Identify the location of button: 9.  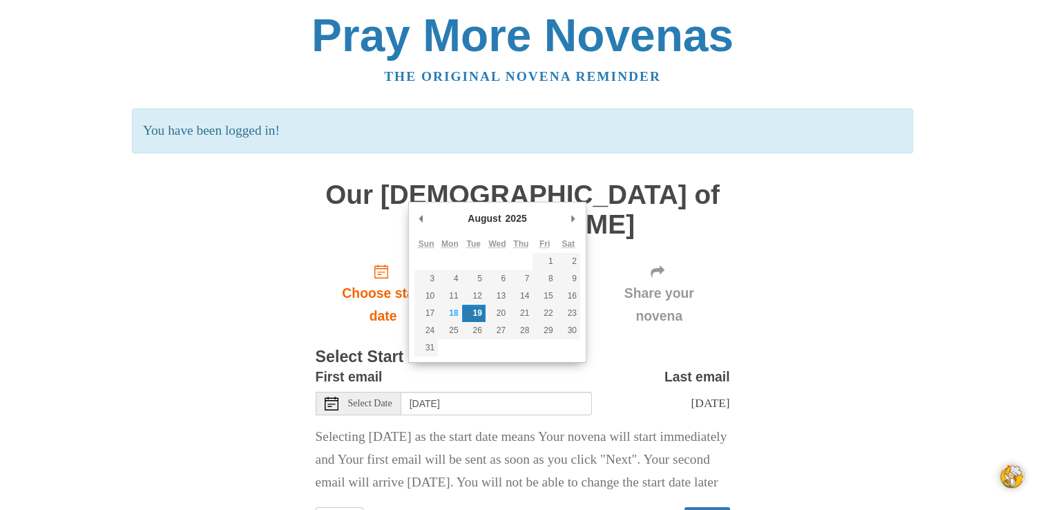
(569, 278).